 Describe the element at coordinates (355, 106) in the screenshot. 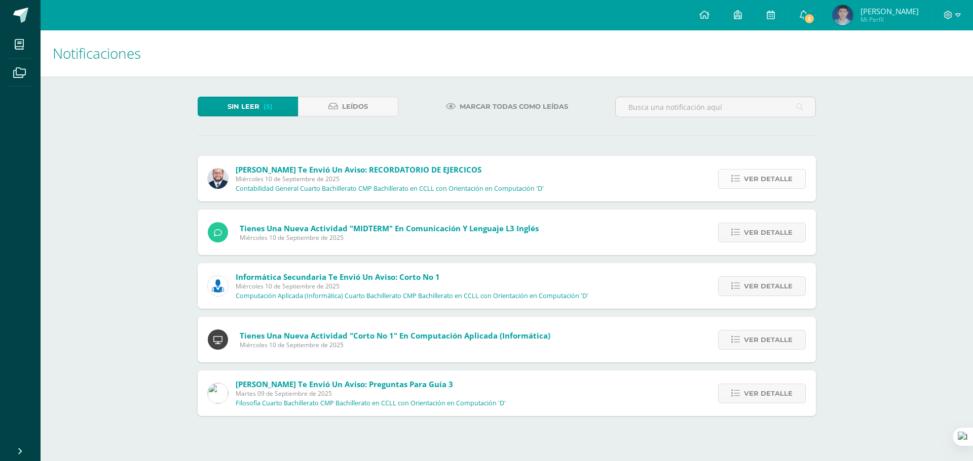

I see `span: Leídos` at that location.